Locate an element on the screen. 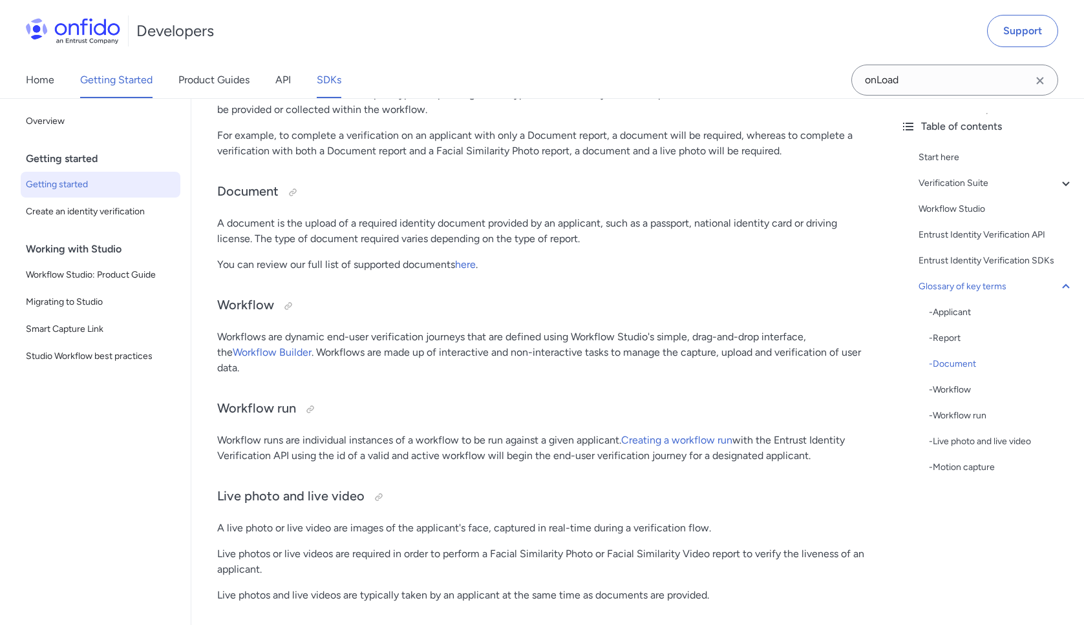 This screenshot has width=1084, height=625. div: Getting started is located at coordinates (105, 159).